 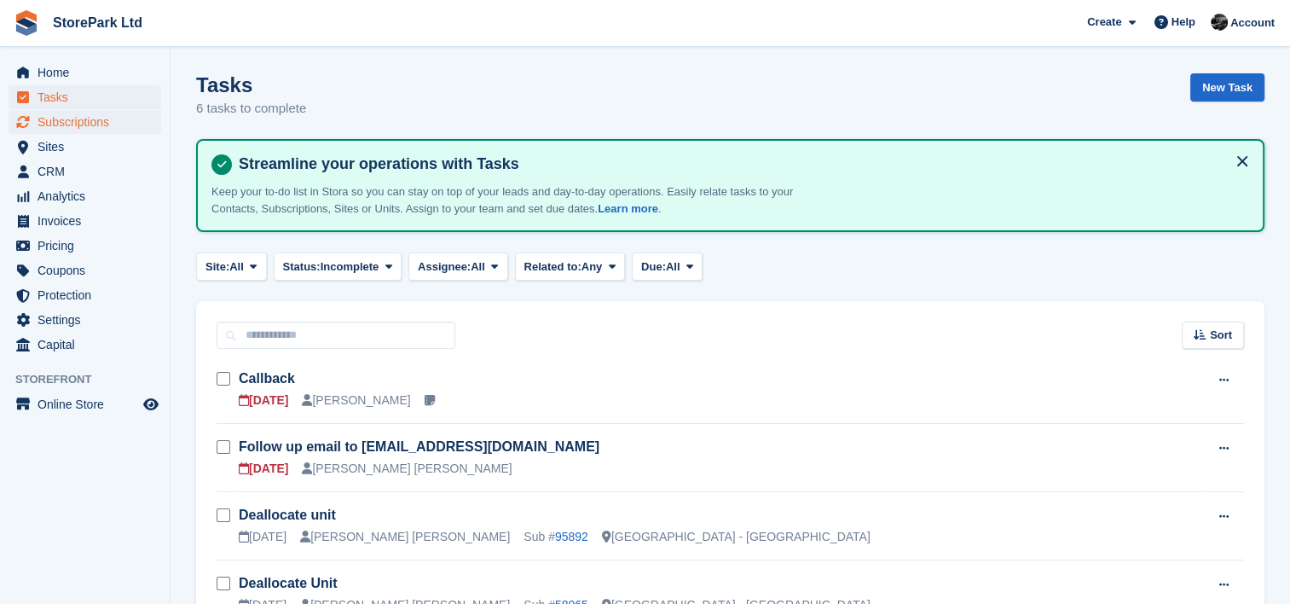 I want to click on span: Due:, so click(x=653, y=267).